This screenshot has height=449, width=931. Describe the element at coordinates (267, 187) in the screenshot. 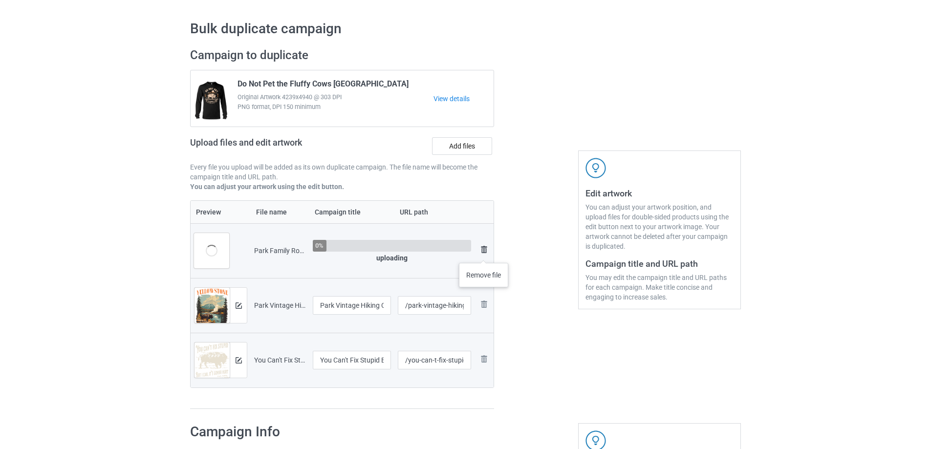

I see `b: You can adjust your artwork using the edit button.` at that location.